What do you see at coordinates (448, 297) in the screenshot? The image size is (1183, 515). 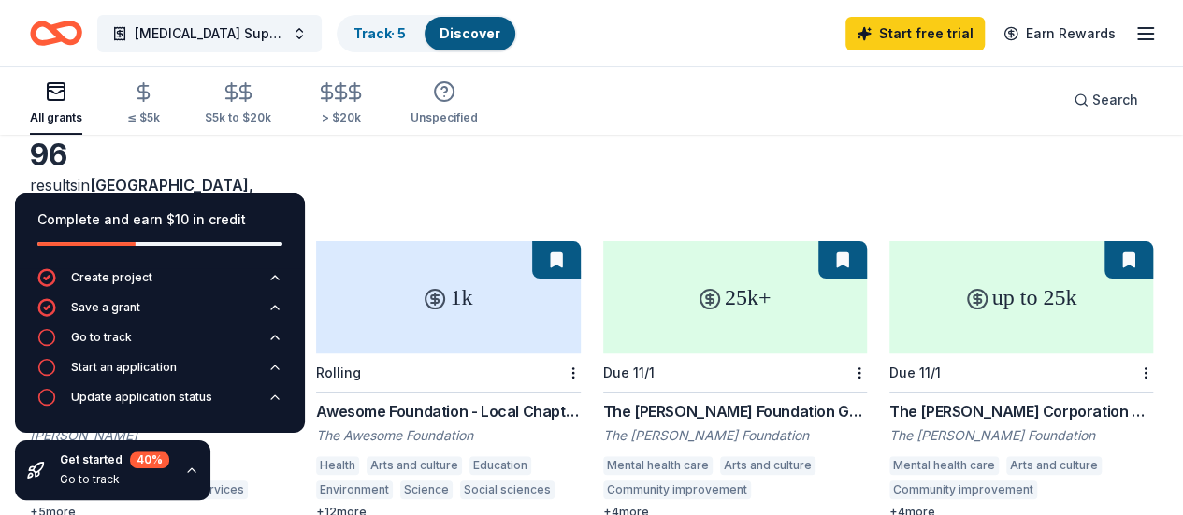 I see `div: 1k` at bounding box center [448, 297].